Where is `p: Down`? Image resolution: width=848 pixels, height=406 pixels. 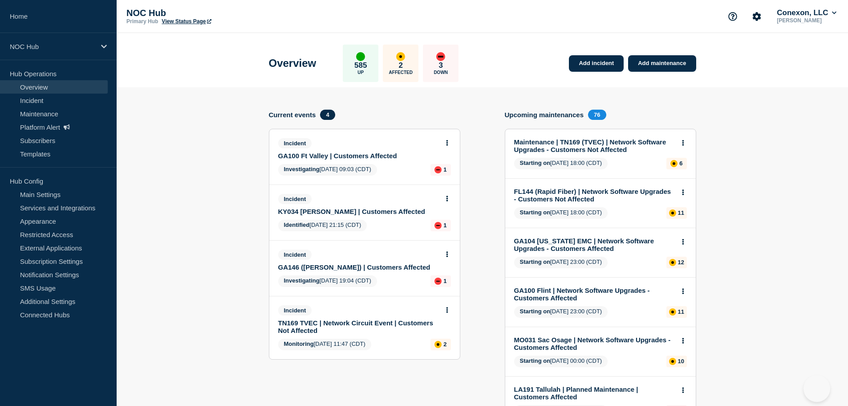 p: Down is located at coordinates (441, 72).